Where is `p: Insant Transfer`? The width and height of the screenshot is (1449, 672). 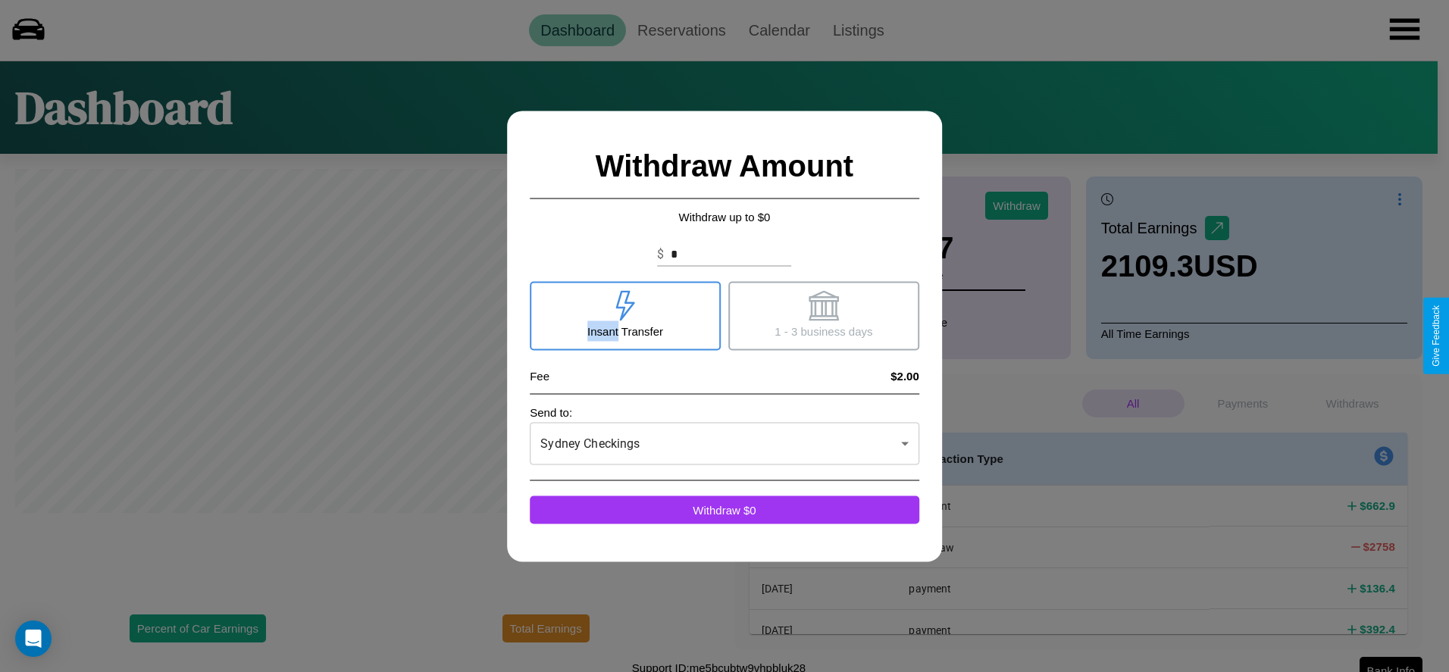
p: Insant Transfer is located at coordinates (625, 331).